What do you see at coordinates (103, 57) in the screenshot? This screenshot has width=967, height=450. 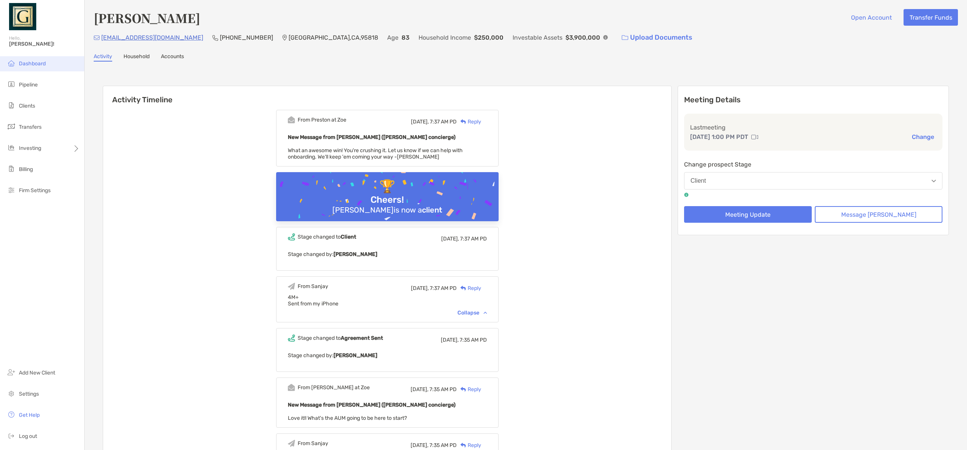 I see `a: Activity` at bounding box center [103, 57].